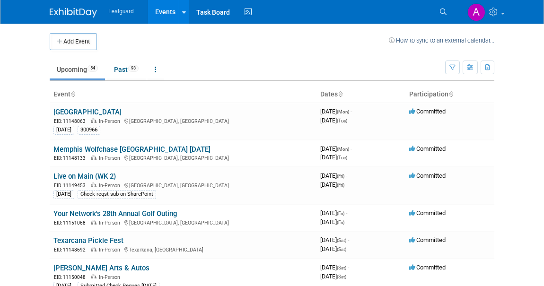 The width and height of the screenshot is (544, 286). What do you see at coordinates (340, 94) in the screenshot?
I see `a: Sort by Start Date` at bounding box center [340, 94].